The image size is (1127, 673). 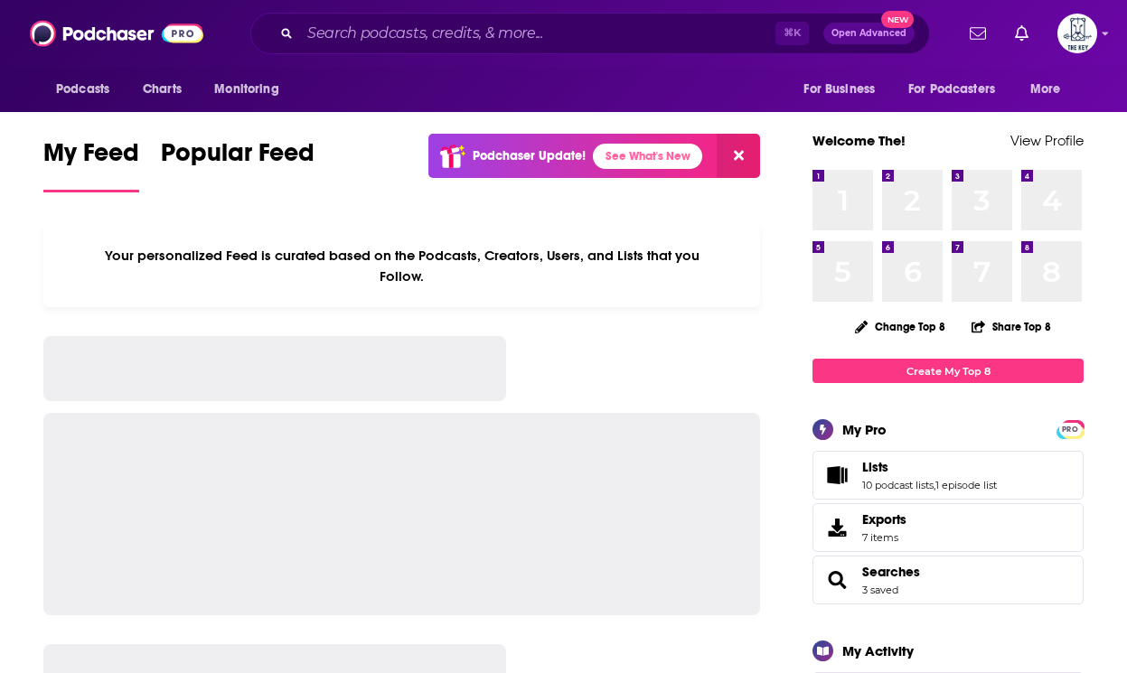 I want to click on div: Search podcasts, credits, & more..., so click(x=590, y=33).